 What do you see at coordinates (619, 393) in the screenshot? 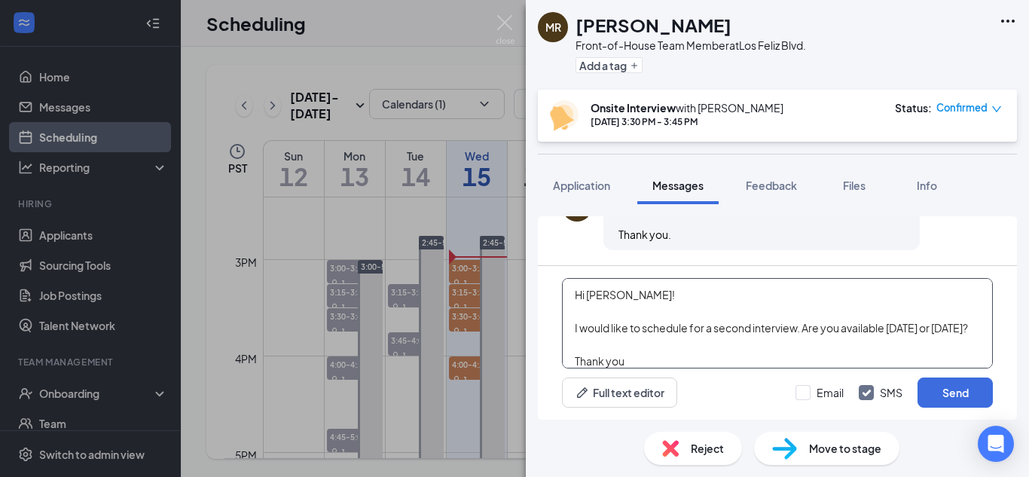
I see `button: Full text editorPen` at bounding box center [619, 393].